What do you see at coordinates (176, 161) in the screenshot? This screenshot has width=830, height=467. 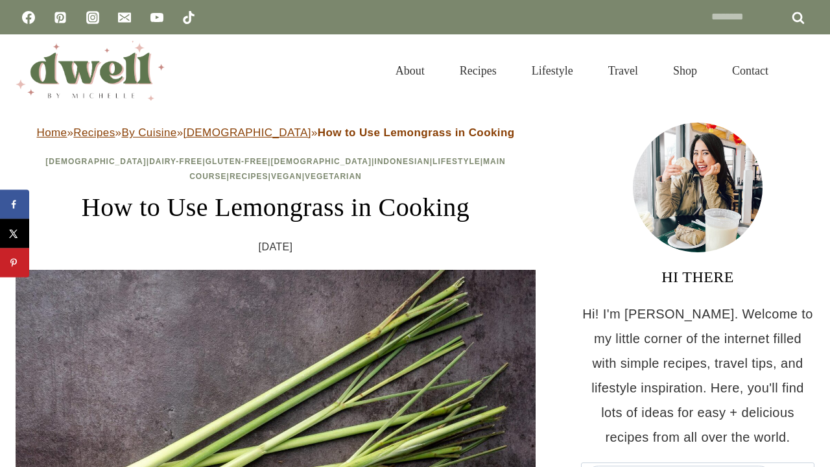 I see `a: Dairy-Free` at bounding box center [176, 161].